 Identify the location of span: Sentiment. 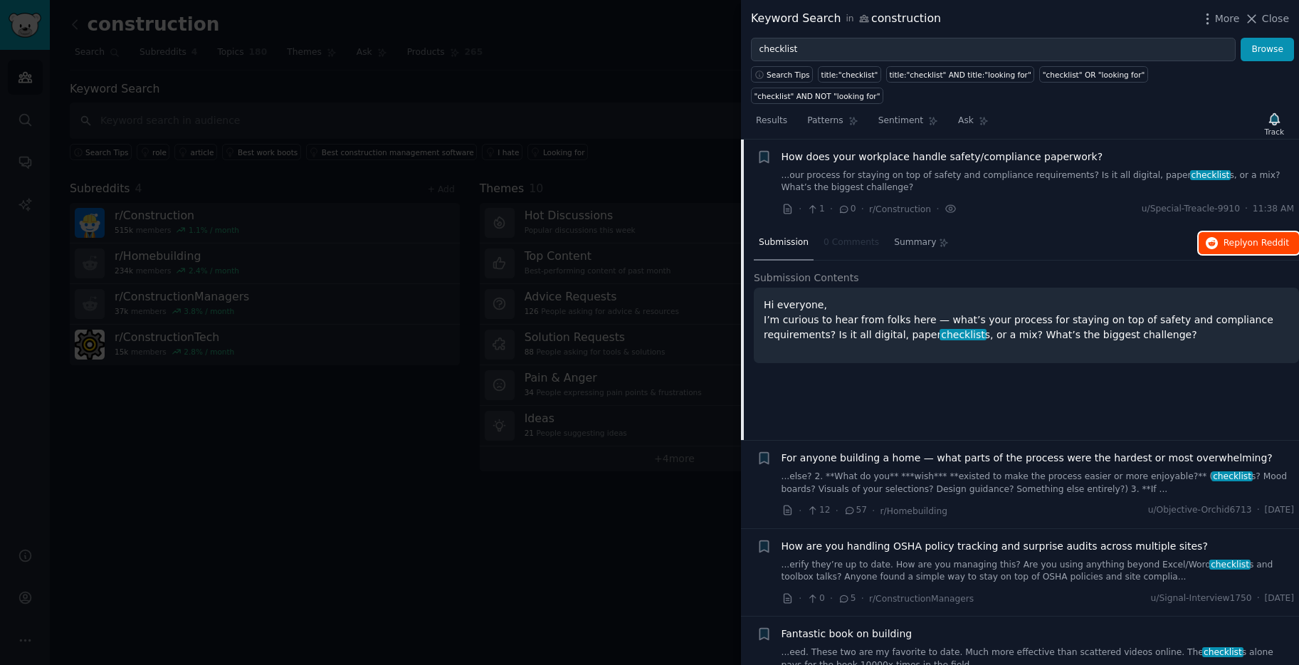
(901, 121).